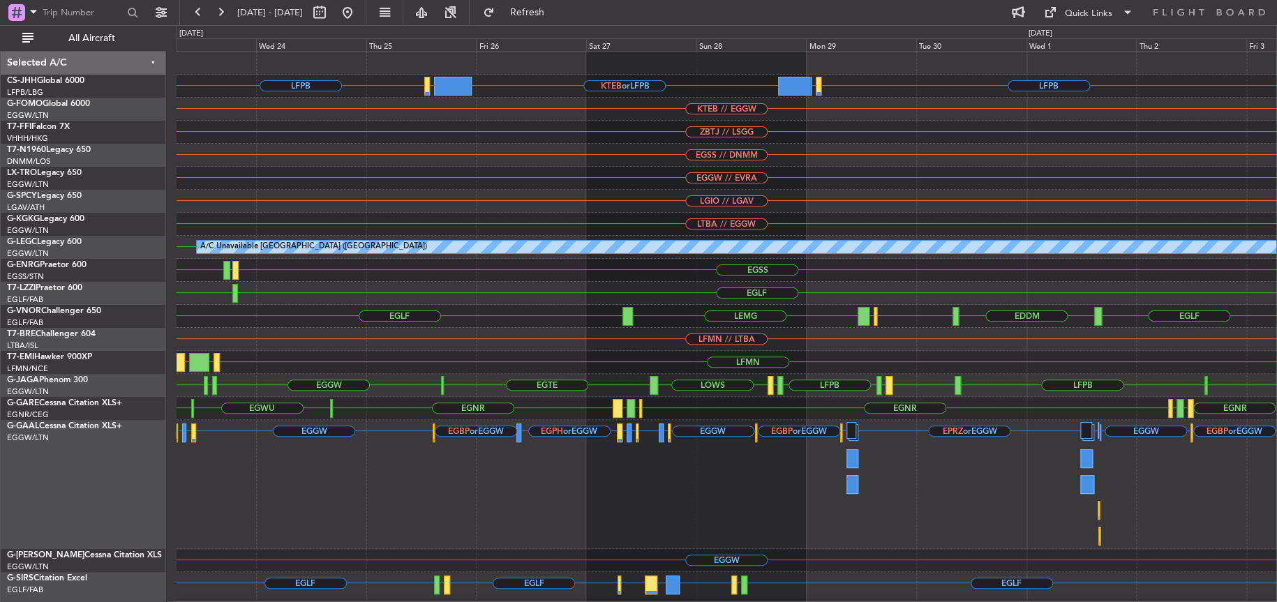 The image size is (1277, 602). Describe the element at coordinates (45, 288) in the screenshot. I see `a: T7-LZZIPraetor 600` at that location.